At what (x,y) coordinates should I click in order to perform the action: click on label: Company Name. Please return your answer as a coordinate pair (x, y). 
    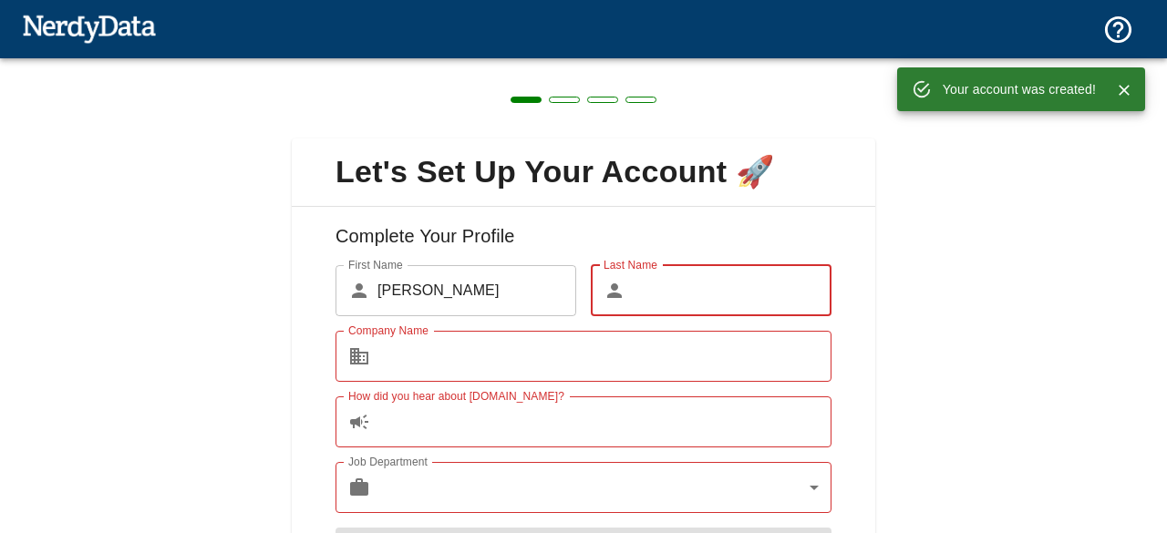
    Looking at the image, I should click on (388, 330).